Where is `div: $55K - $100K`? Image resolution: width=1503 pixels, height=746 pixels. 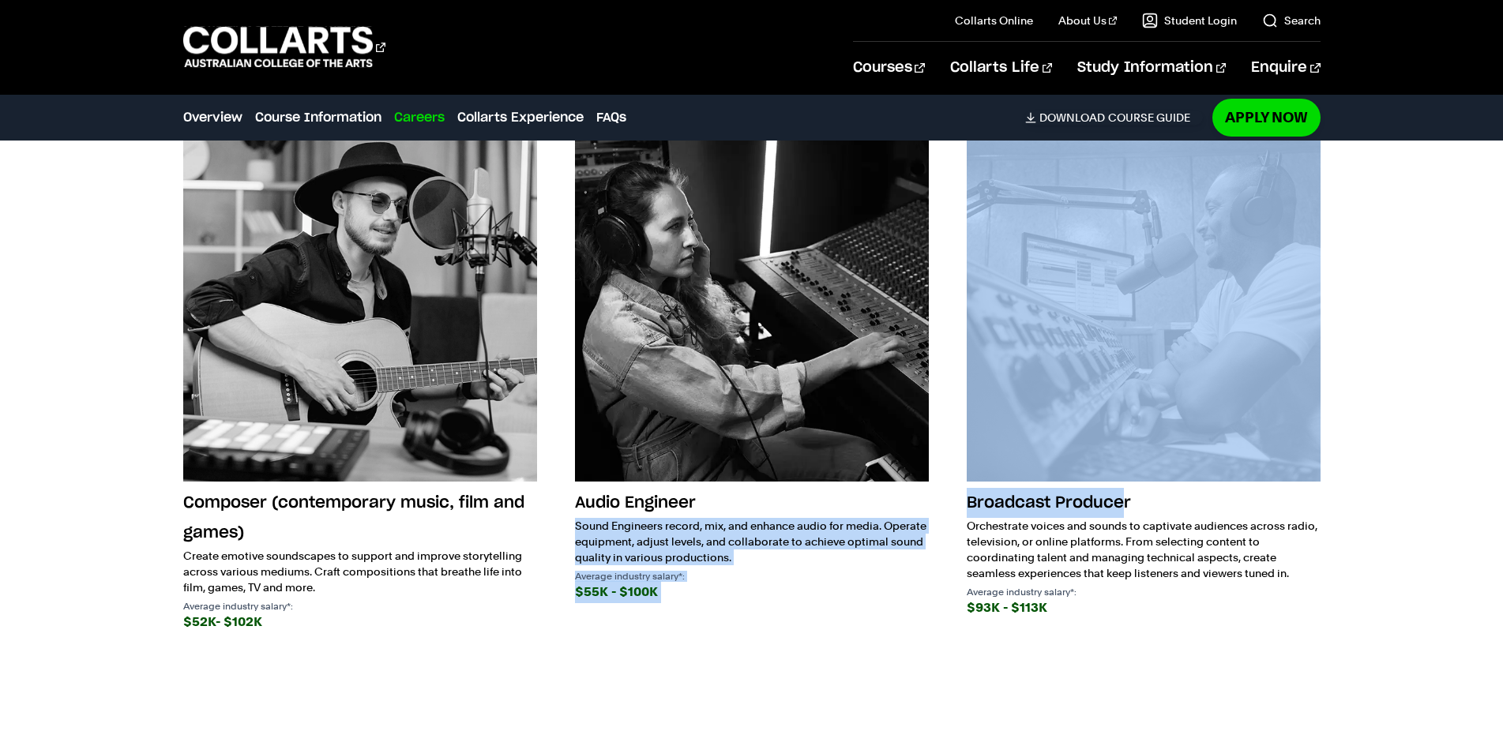 div: $55K - $100K is located at coordinates (752, 592).